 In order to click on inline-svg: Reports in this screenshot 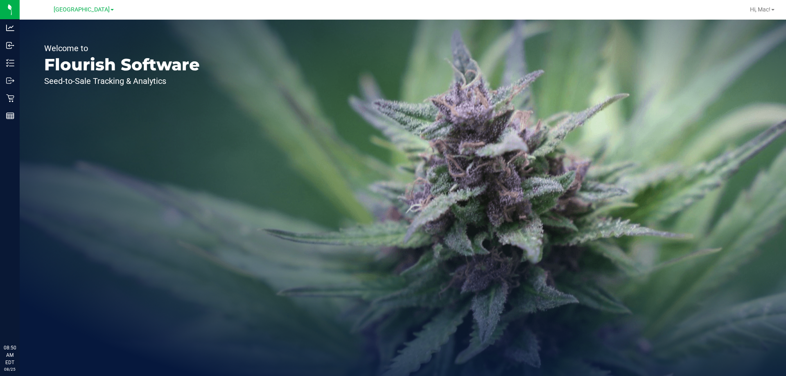, I will do `click(10, 116)`.